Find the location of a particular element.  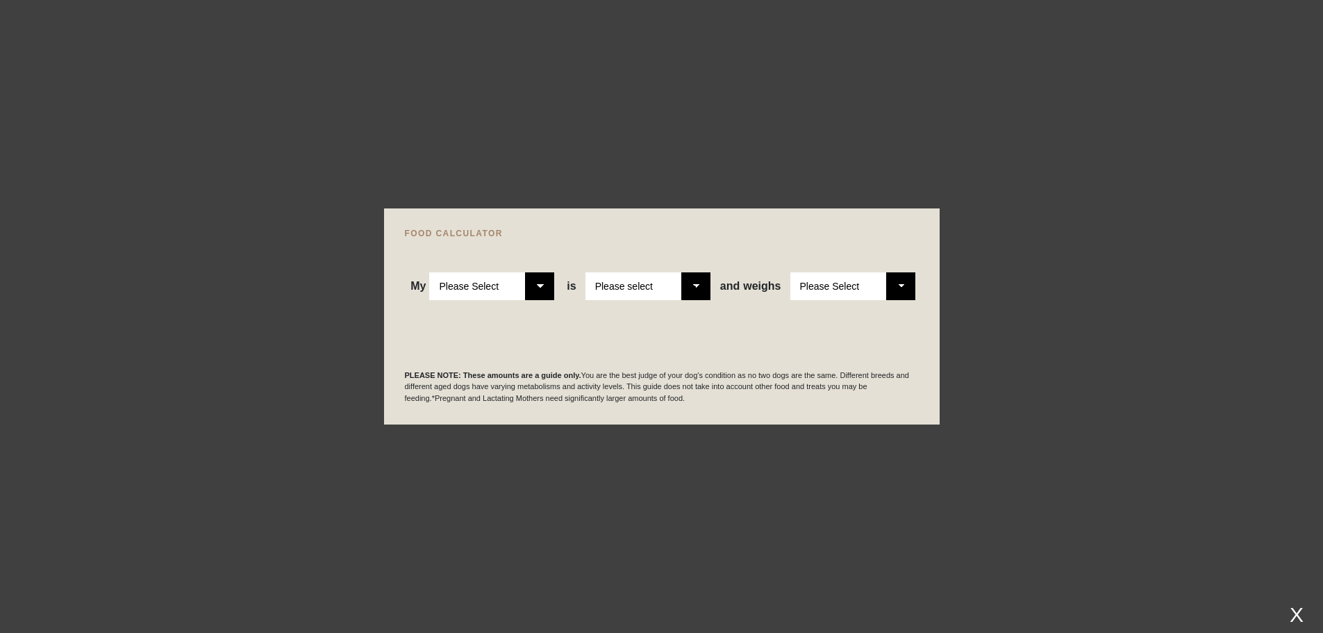

p: You are the best judge of your dog's condition as no two dogs are the same. Different breeds and ... is located at coordinates (662, 387).